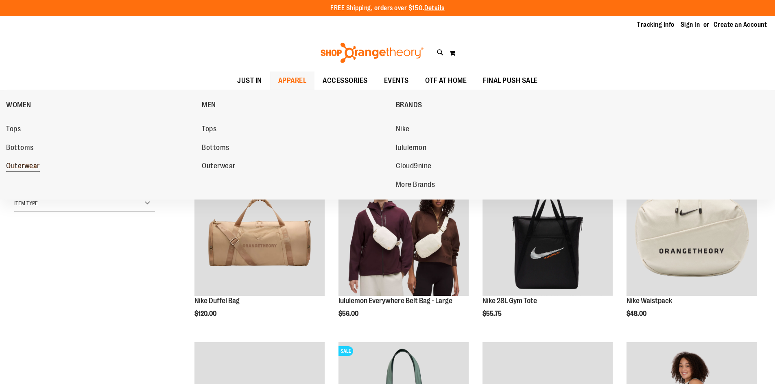  Describe the element at coordinates (637, 314) in the screenshot. I see `span: $48.00` at that location.